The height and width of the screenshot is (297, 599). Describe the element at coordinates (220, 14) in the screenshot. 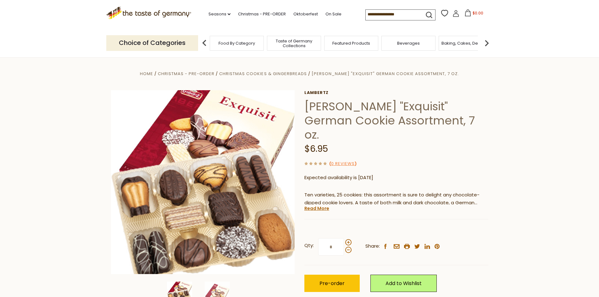

I see `a: Seasons` at that location.